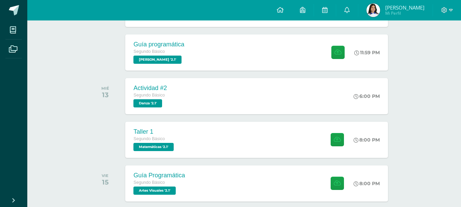 The image size is (461, 207). Describe the element at coordinates (373, 10) in the screenshot. I see `img: 9a6b047da37c34ba5f17e3e2be841e30.png` at that location.